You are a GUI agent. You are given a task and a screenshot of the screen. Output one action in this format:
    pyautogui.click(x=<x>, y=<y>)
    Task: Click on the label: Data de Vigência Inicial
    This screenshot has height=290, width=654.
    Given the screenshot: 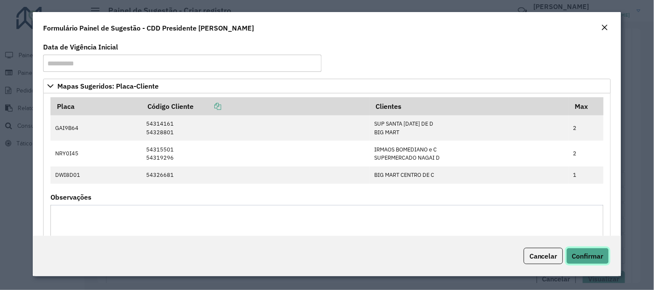 What is the action you would take?
    pyautogui.click(x=81, y=47)
    